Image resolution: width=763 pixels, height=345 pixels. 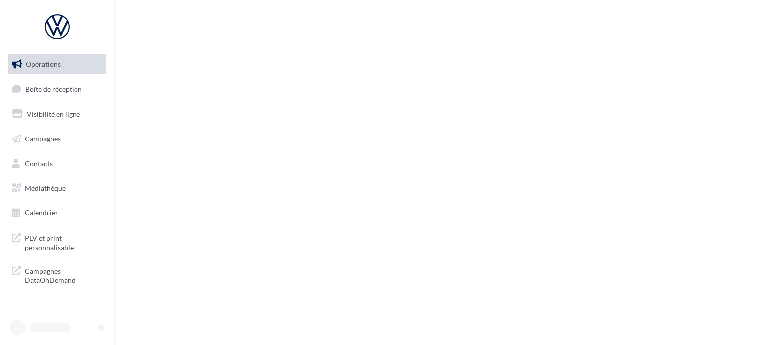 I want to click on span: Boîte de réception, so click(x=54, y=88).